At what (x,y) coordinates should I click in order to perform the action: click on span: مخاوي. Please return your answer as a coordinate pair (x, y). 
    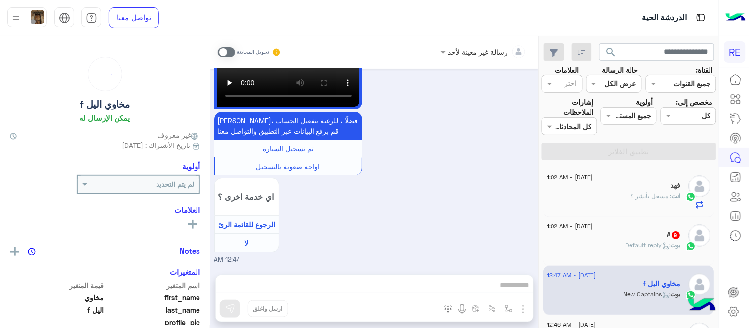
    Looking at the image, I should click on (57, 298).